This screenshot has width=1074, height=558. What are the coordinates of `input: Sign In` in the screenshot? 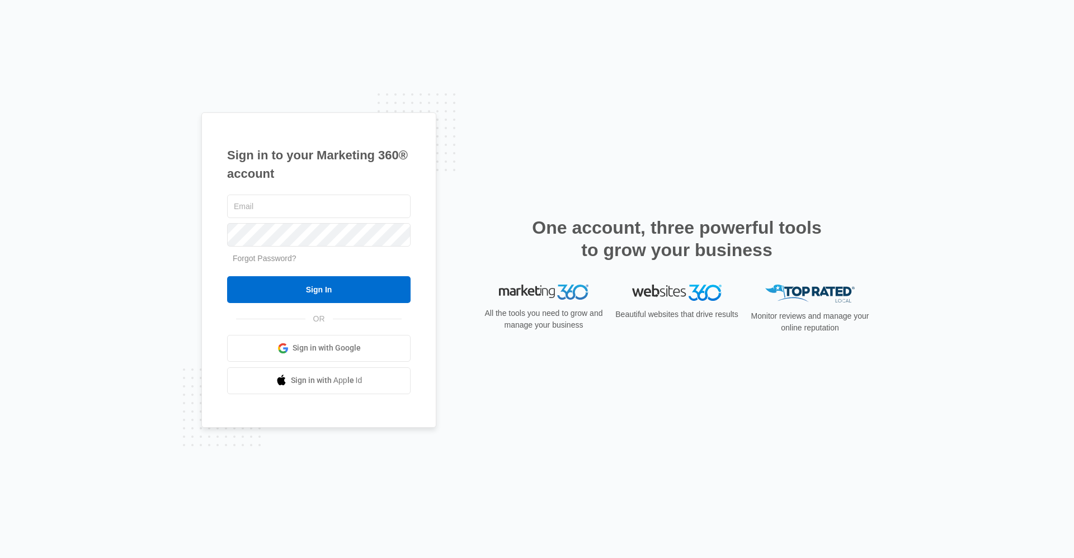 It's located at (319, 290).